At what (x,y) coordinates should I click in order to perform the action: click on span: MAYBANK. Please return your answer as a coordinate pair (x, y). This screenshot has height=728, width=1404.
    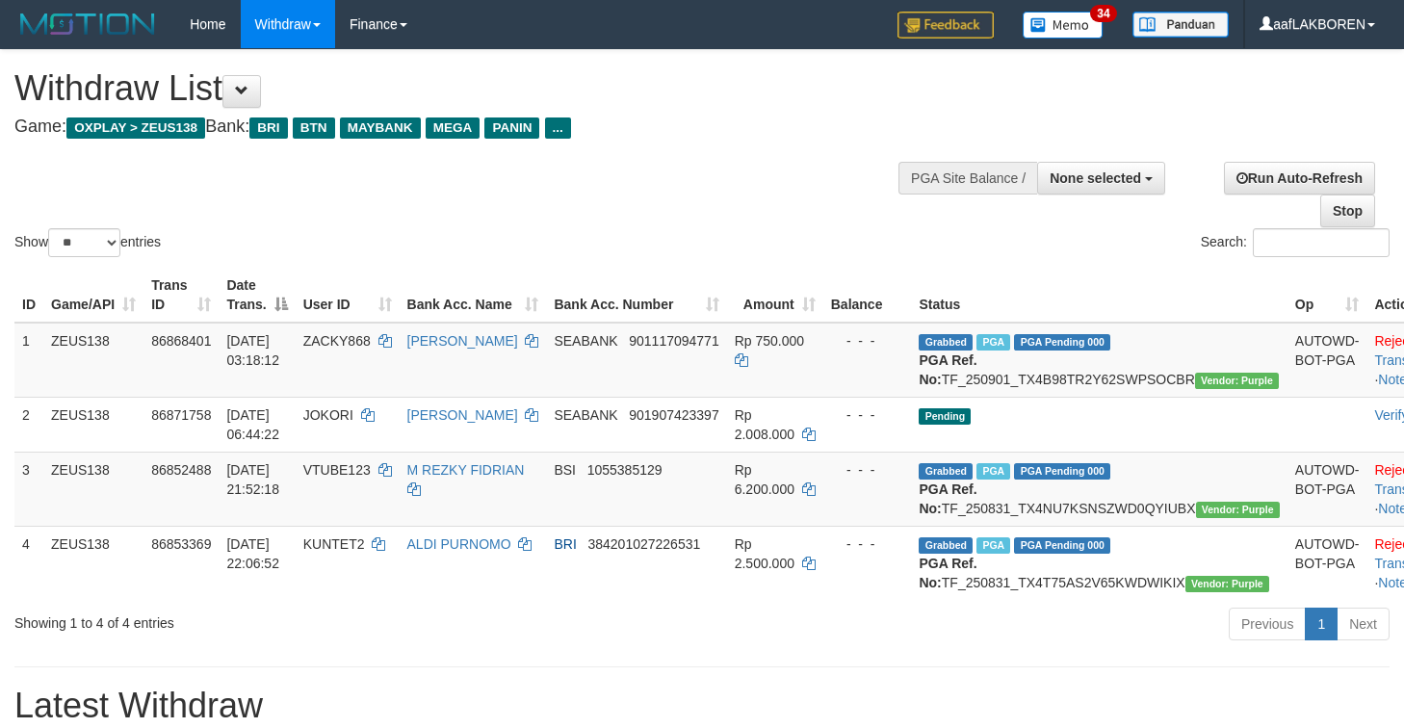
    Looking at the image, I should click on (380, 128).